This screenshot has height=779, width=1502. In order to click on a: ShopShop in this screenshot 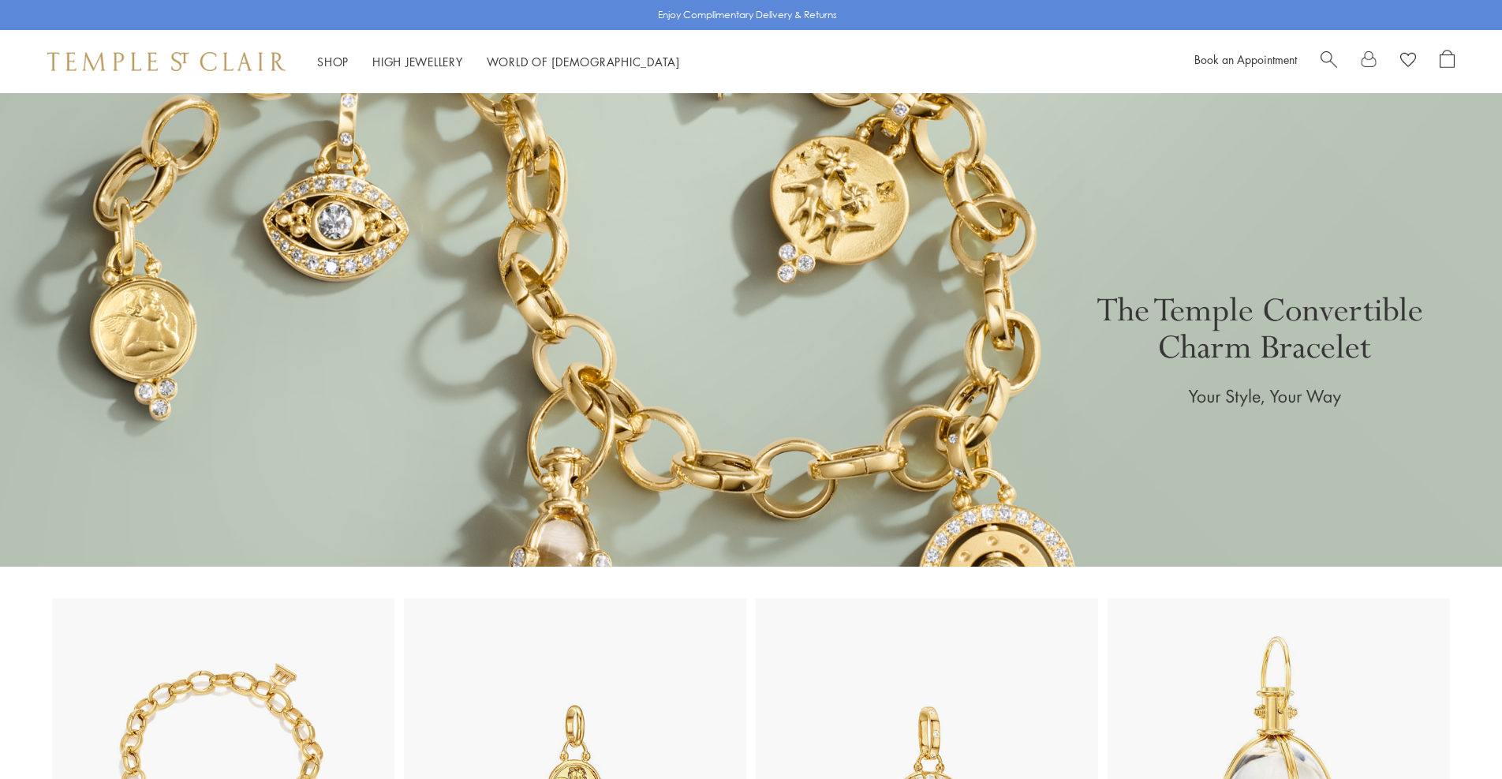, I will do `click(333, 62)`.